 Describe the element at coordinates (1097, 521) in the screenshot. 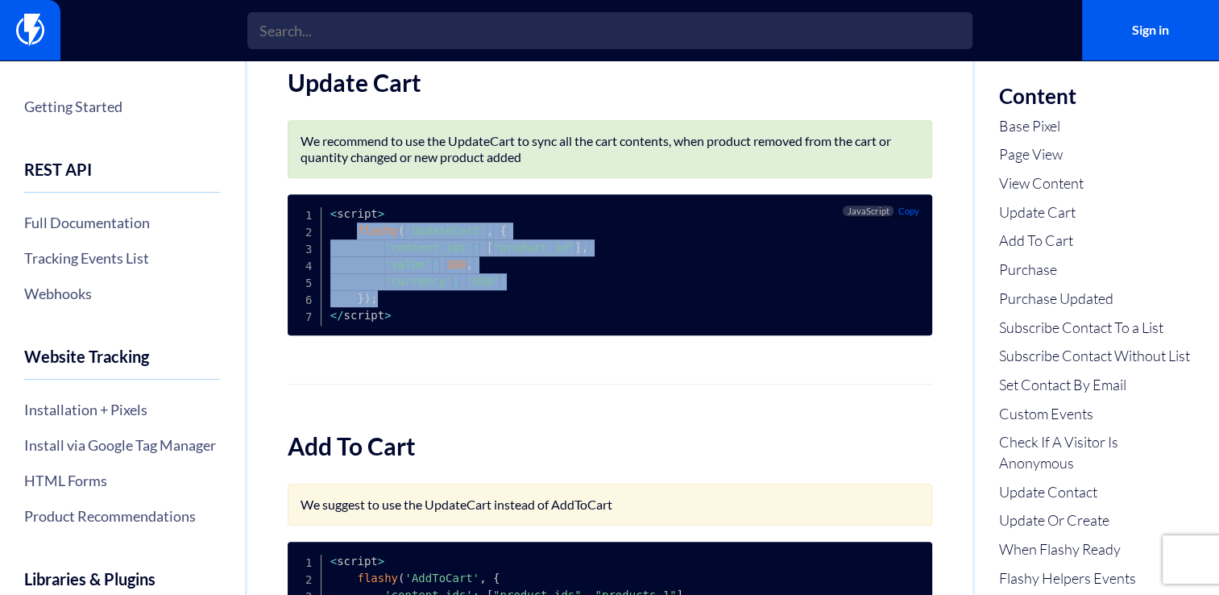

I see `a: Update Or Create` at that location.